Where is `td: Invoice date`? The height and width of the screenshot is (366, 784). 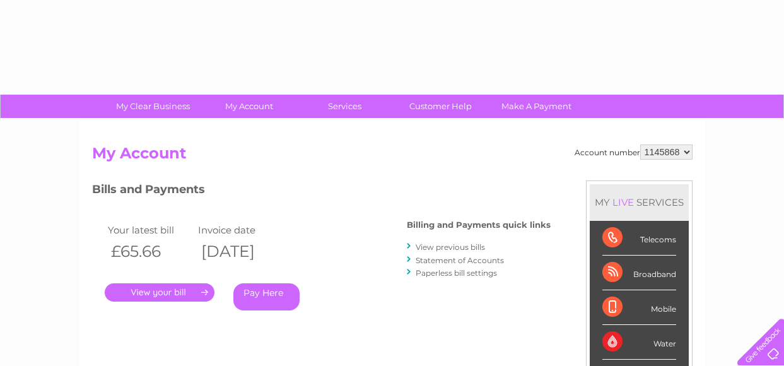 td: Invoice date is located at coordinates (240, 229).